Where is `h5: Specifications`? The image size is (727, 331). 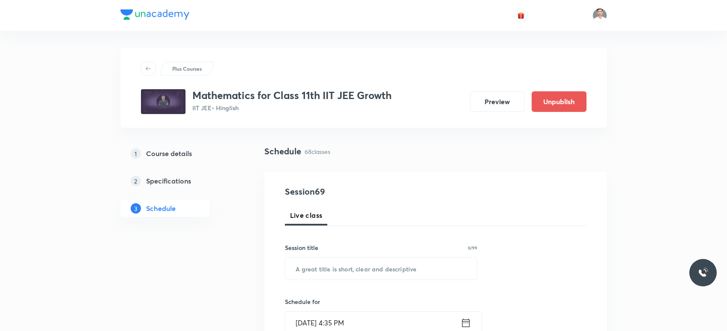 h5: Specifications is located at coordinates (168, 181).